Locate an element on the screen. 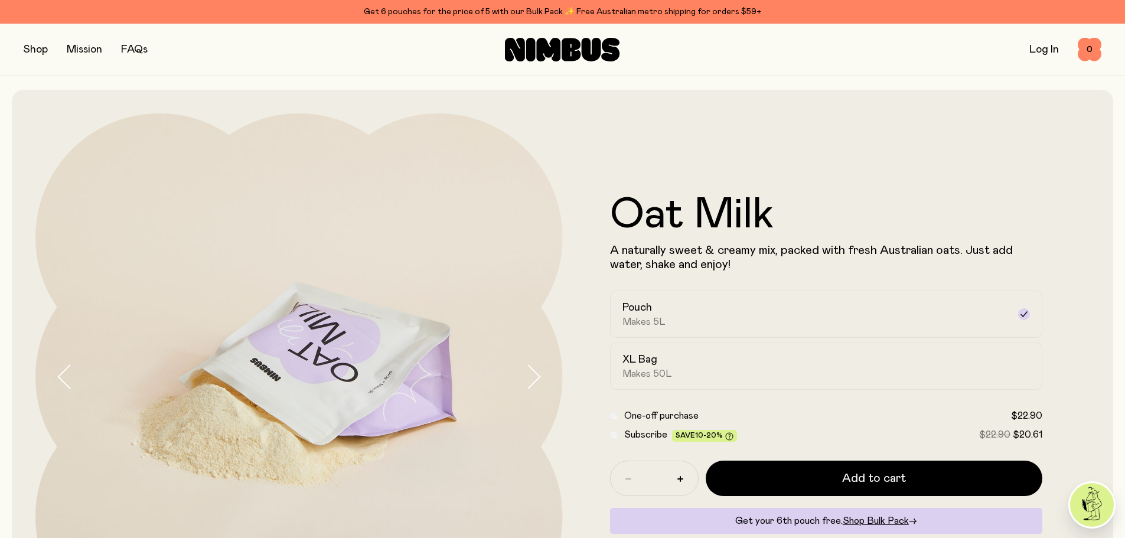  div: Get 6 pouches for the price of 5 with our Bulk Pack ✨ Free Australian metro shipping for orders $59+ is located at coordinates (562, 12).